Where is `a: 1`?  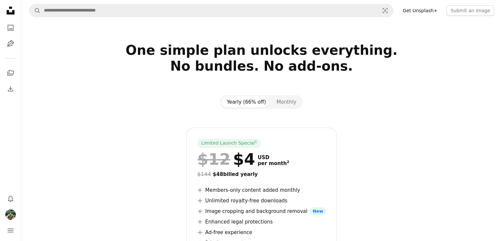 a: 1 is located at coordinates (256, 143).